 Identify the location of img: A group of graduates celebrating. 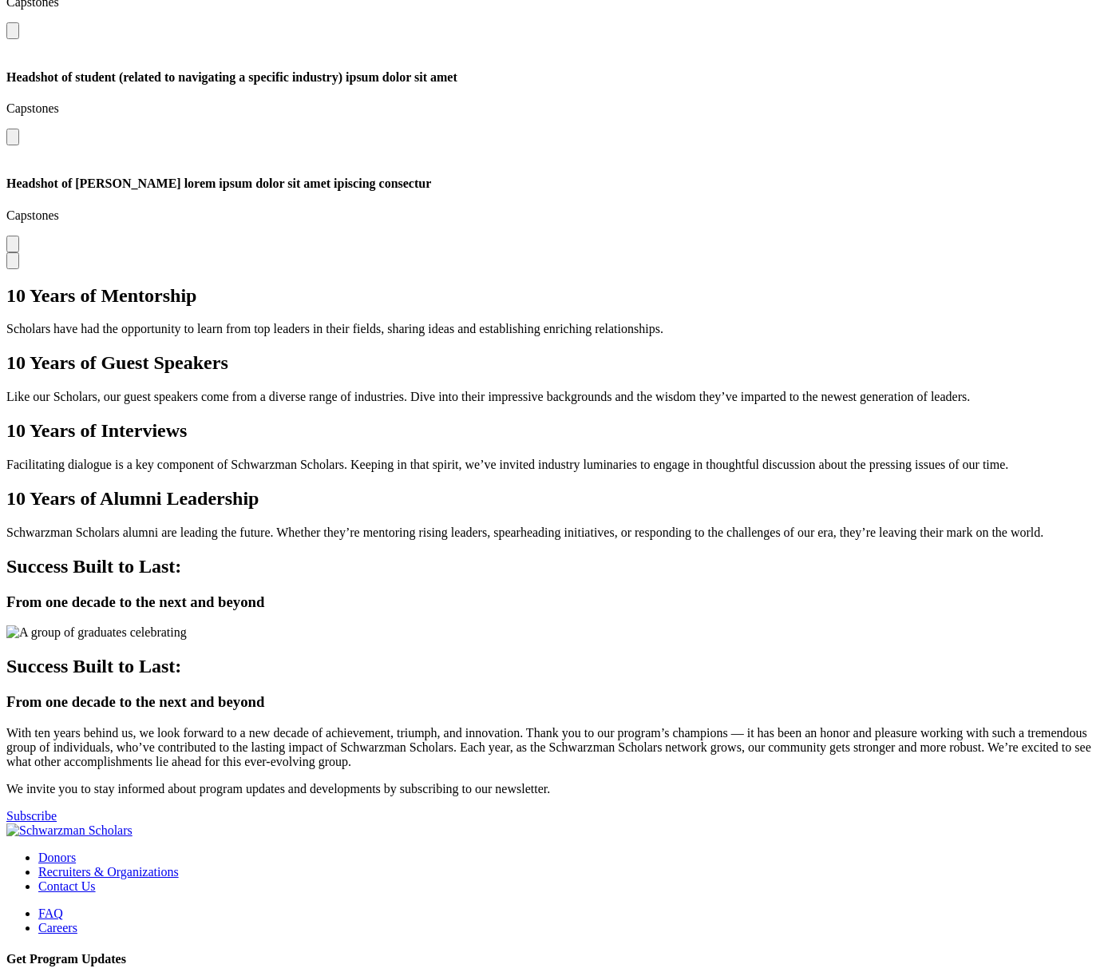
(97, 632).